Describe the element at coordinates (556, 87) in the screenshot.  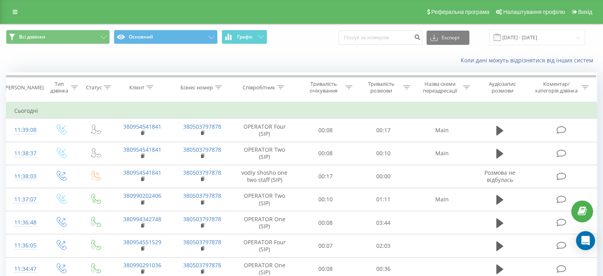
I see `div: Коментар/категорія дзвінка` at that location.